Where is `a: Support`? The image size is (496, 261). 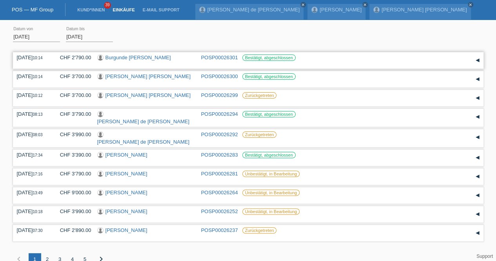 a: Support is located at coordinates (484, 256).